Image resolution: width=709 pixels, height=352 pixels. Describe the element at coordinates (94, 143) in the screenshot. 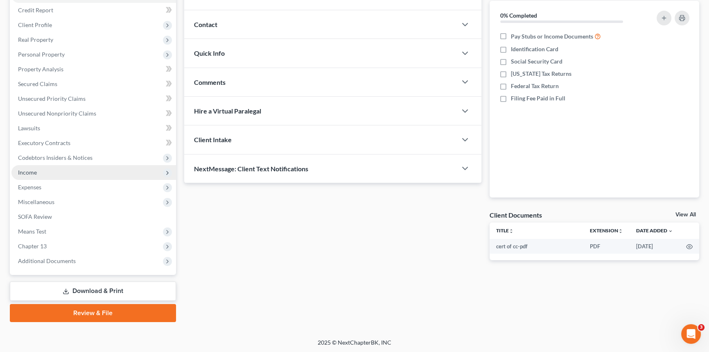

I see `a: Executory Contracts` at that location.